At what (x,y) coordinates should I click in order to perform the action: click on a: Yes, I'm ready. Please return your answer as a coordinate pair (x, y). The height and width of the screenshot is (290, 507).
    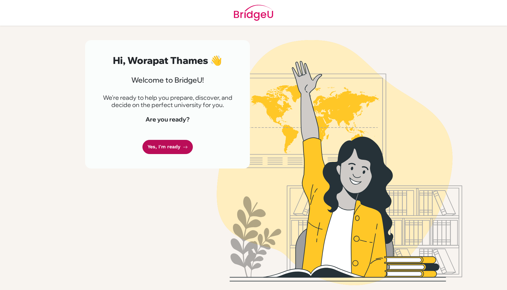
    Looking at the image, I should click on (168, 147).